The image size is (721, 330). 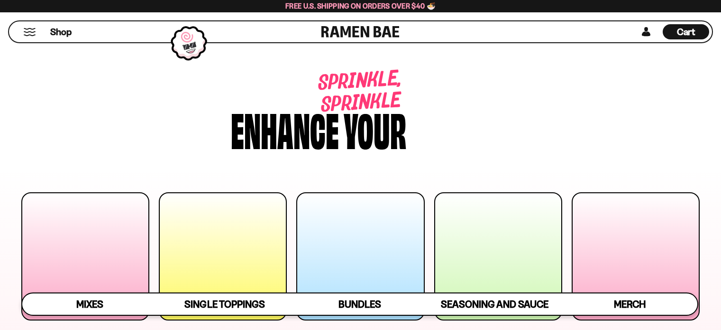 I want to click on div: Cart, so click(x=686, y=32).